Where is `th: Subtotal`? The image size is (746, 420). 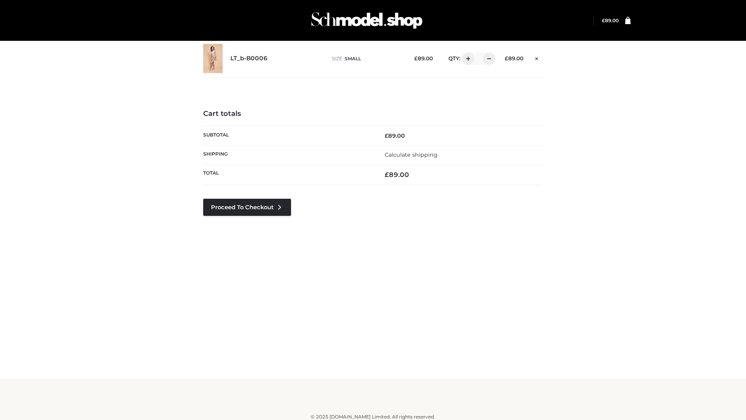
th: Subtotal is located at coordinates (288, 135).